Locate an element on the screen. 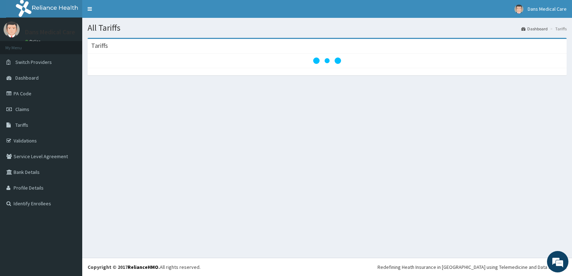  h3: Tariffs is located at coordinates (99, 46).